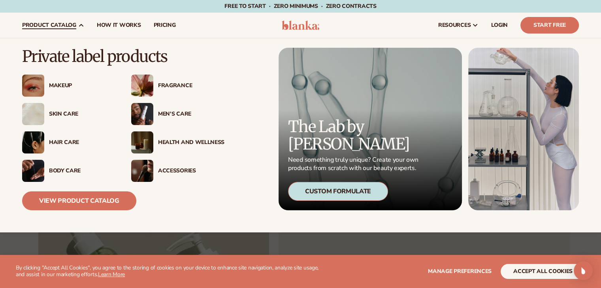 The width and height of the screenshot is (601, 288). I want to click on span: LOGIN, so click(499, 25).